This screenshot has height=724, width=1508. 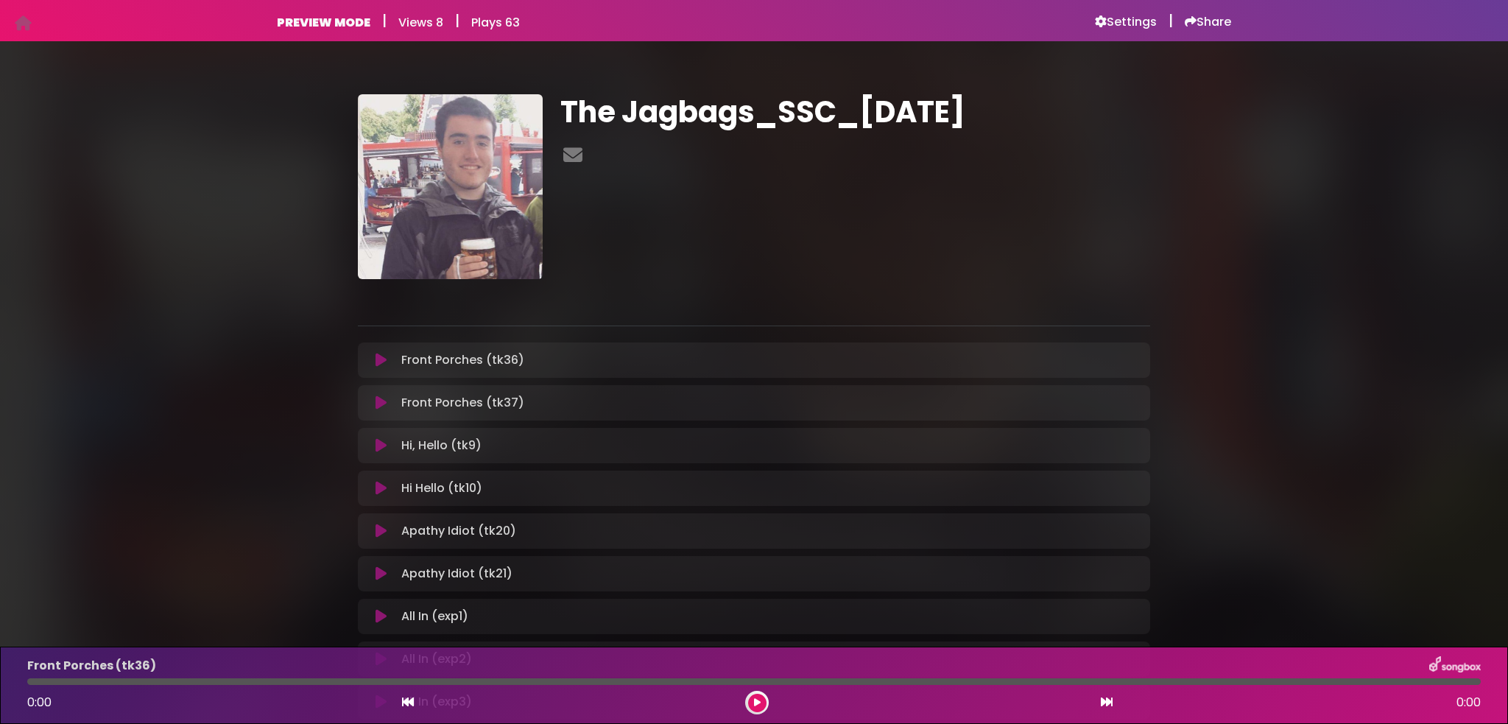 I want to click on p: Hi Hello (tk10), so click(x=442, y=488).